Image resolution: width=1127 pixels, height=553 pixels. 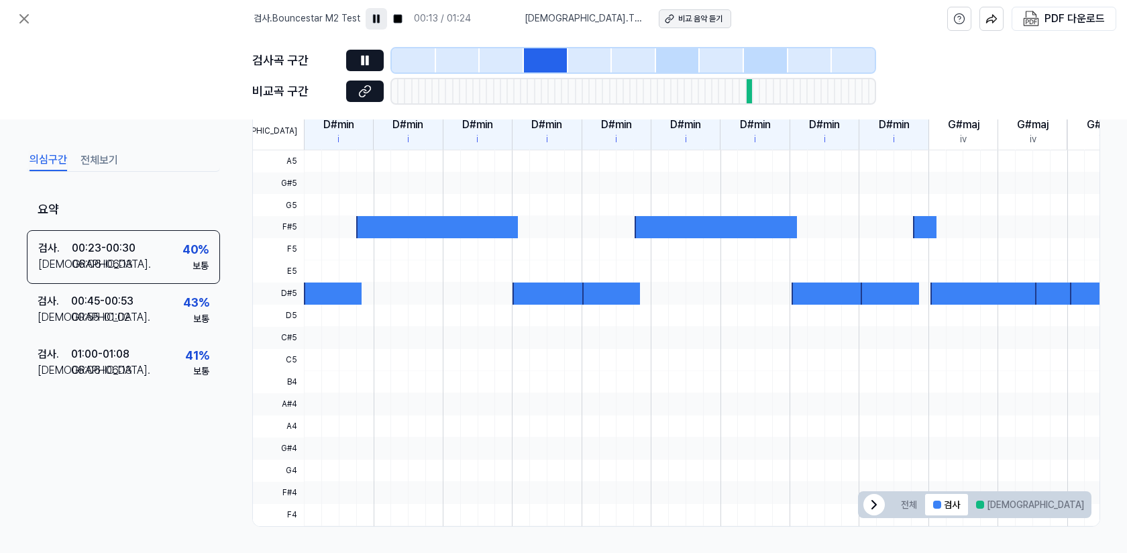 I want to click on span: F5, so click(x=278, y=249).